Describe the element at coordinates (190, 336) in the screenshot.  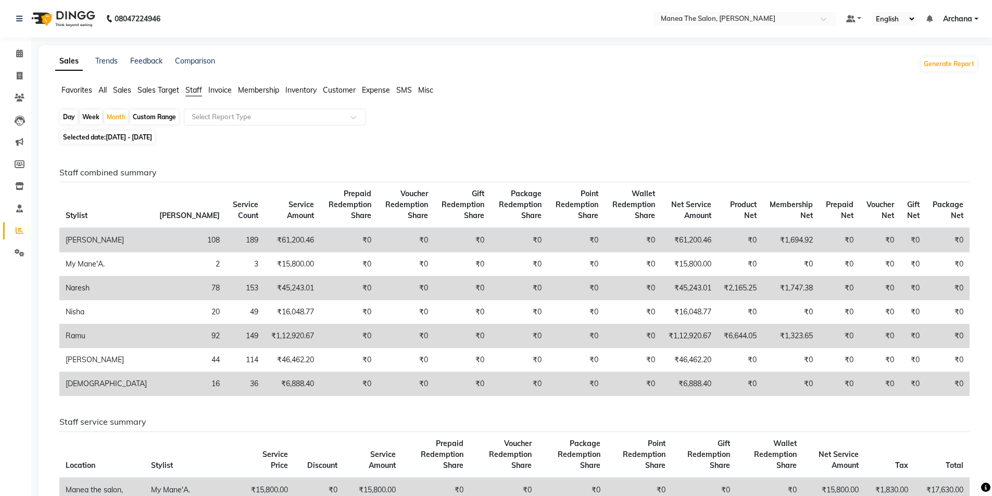
I see `td: 92` at that location.